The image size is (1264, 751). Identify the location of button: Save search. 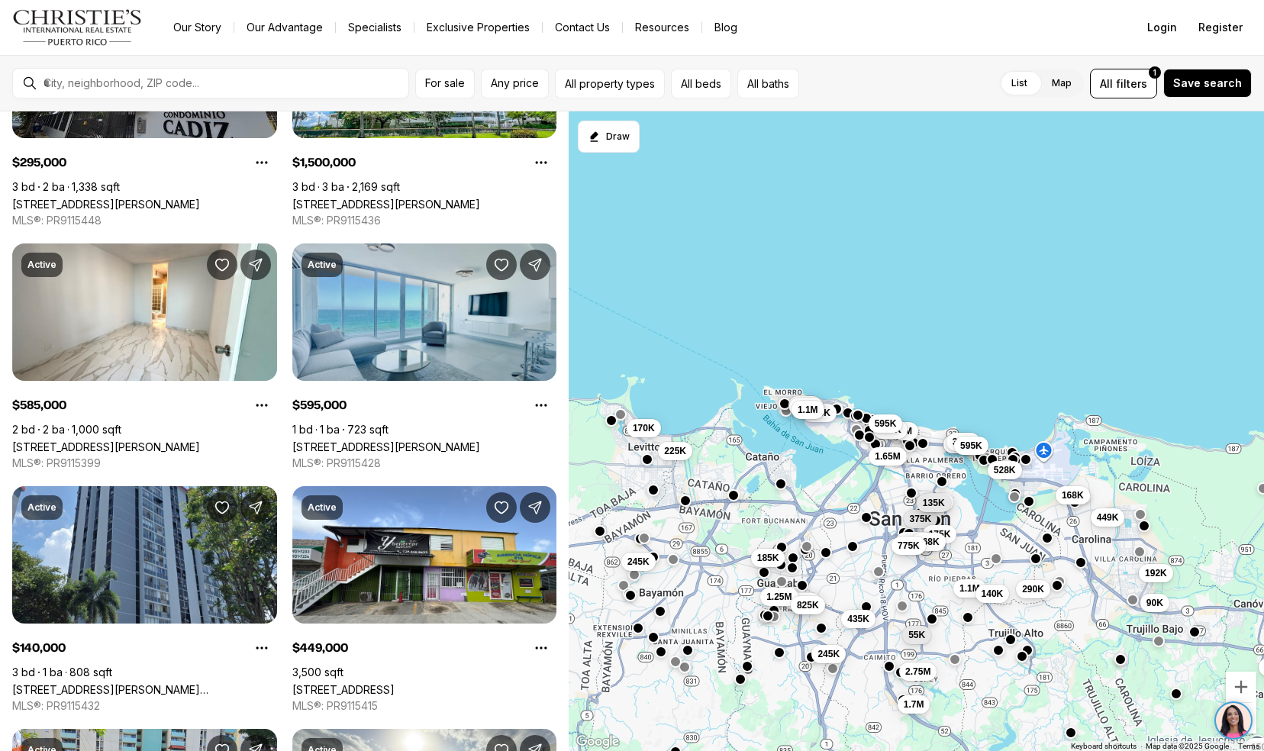
(1208, 83).